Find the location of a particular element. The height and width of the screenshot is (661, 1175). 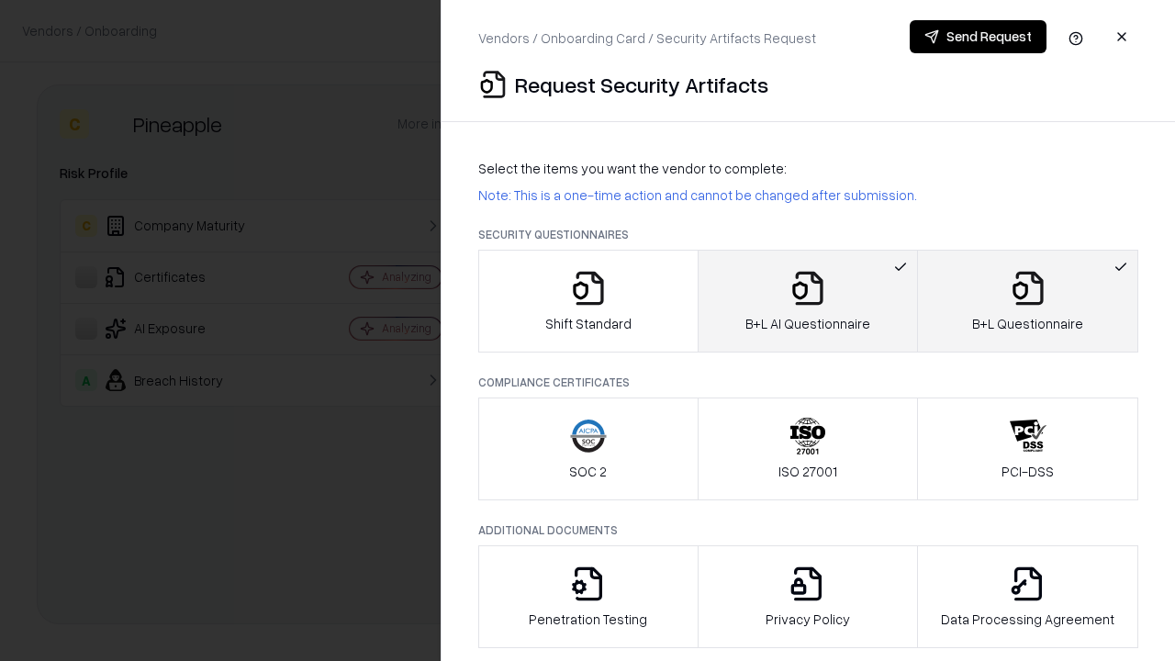

p: SOC 2 is located at coordinates (588, 471).